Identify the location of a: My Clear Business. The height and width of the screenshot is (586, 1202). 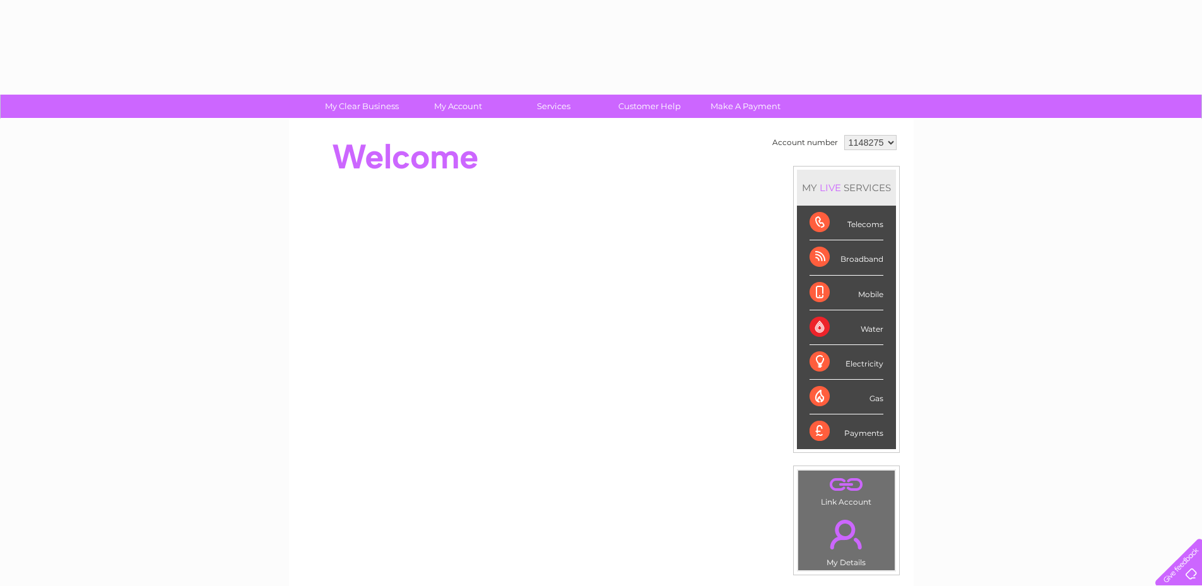
(362, 106).